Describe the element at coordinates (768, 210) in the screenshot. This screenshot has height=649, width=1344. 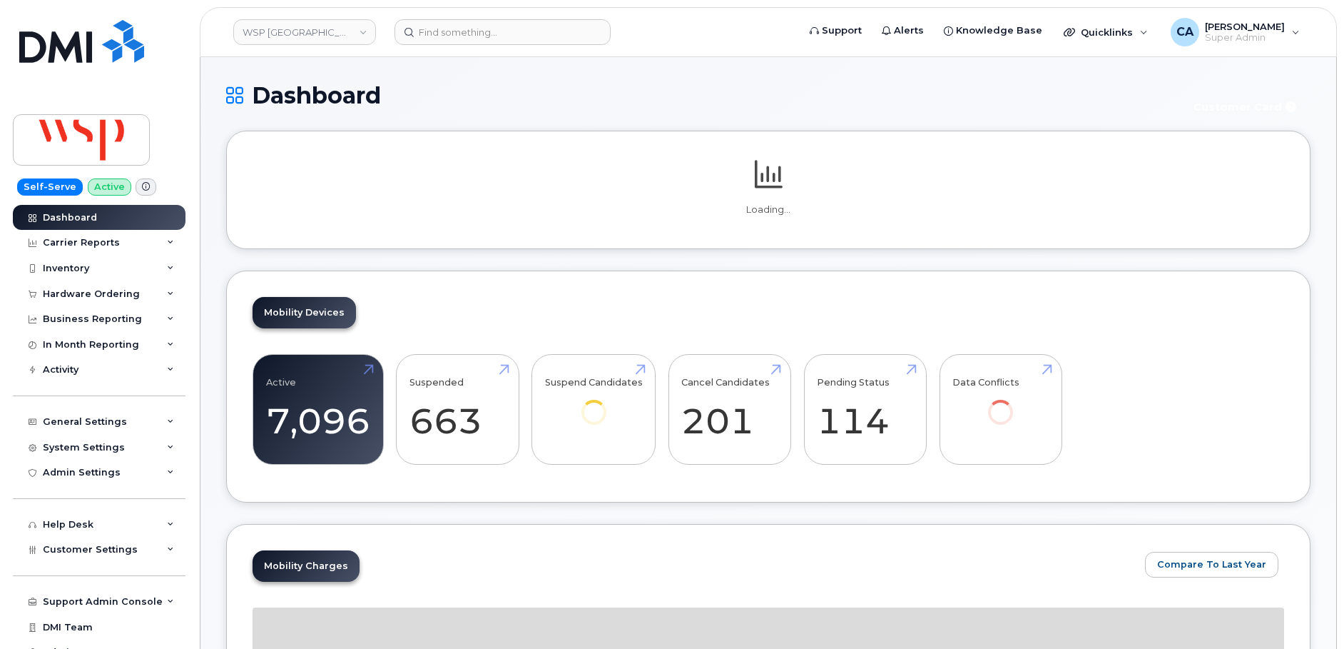
I see `p: Loading...` at that location.